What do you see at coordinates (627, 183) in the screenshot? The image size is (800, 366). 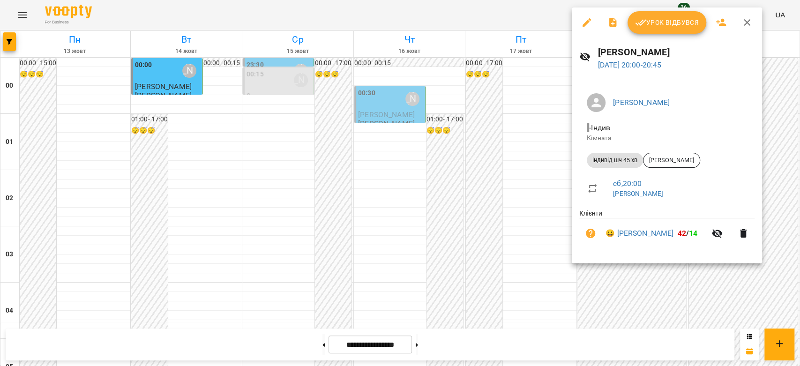 I see `a: сб , 20:00` at bounding box center [627, 183].